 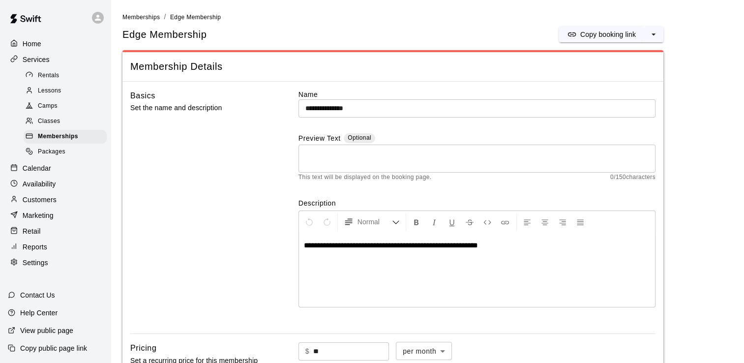 I want to click on p: Set the name and description, so click(x=199, y=108).